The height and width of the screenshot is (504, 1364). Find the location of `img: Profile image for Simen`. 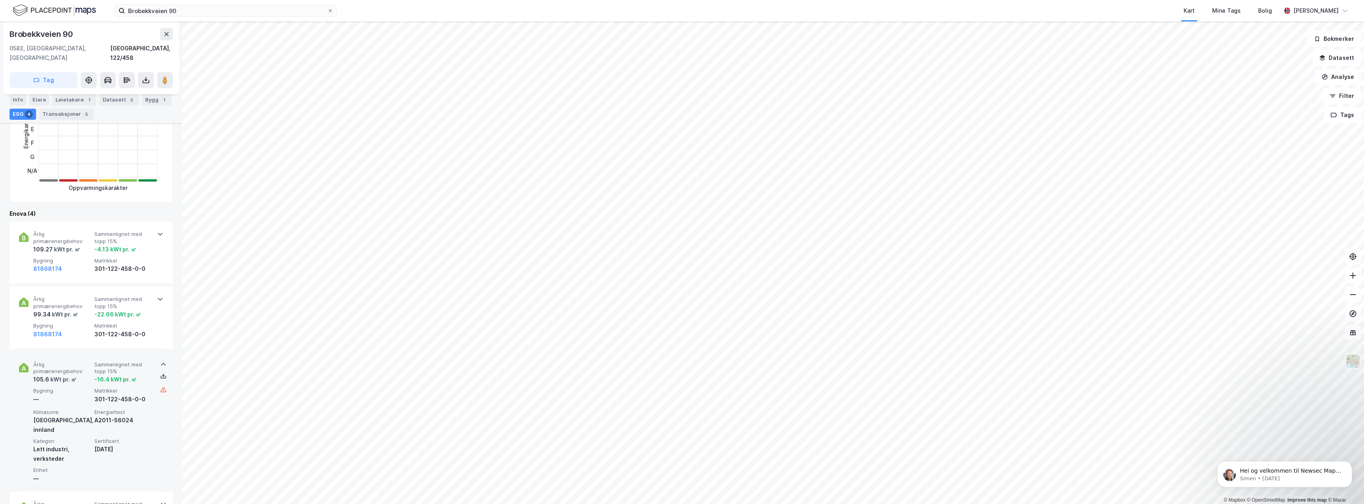

img: Profile image for Simen is located at coordinates (24, 30).